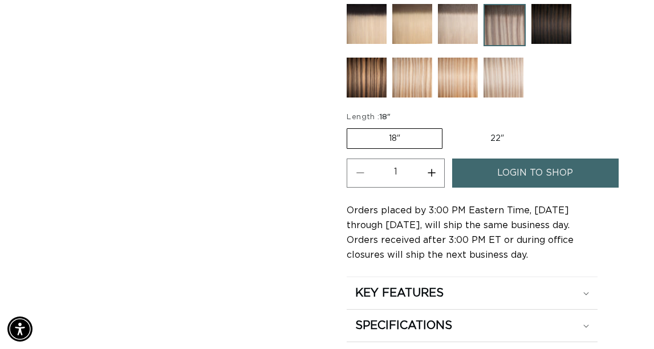 Image resolution: width=654 pixels, height=349 pixels. What do you see at coordinates (367, 24) in the screenshot?
I see `img: 1B/60 Rooted - Hand Tied Weft` at bounding box center [367, 24].